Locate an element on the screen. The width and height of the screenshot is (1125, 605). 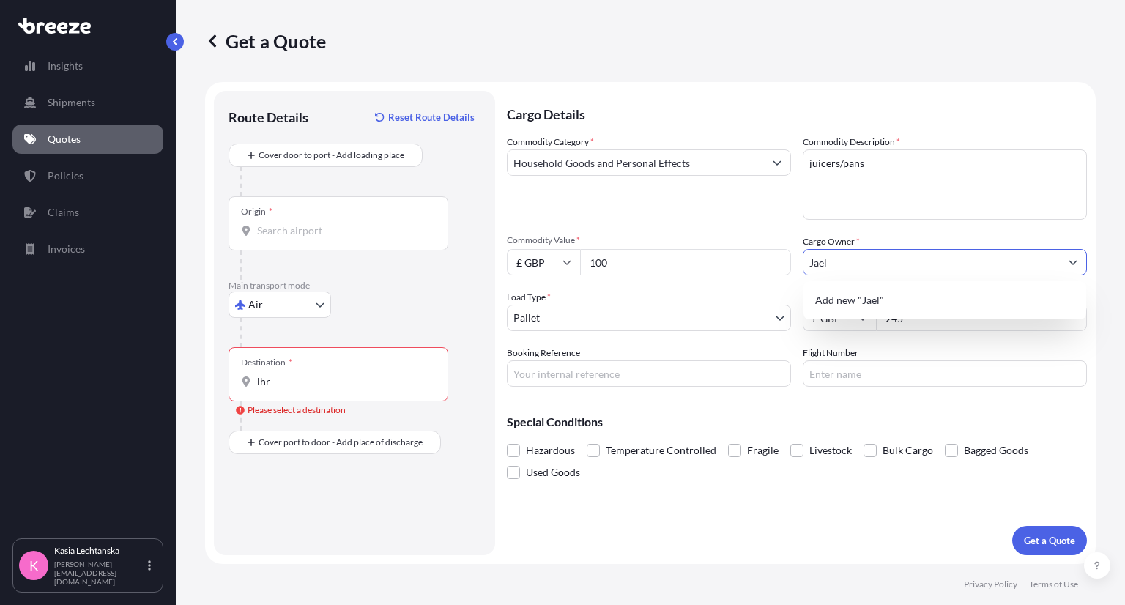
p: Quotes is located at coordinates (64, 139).